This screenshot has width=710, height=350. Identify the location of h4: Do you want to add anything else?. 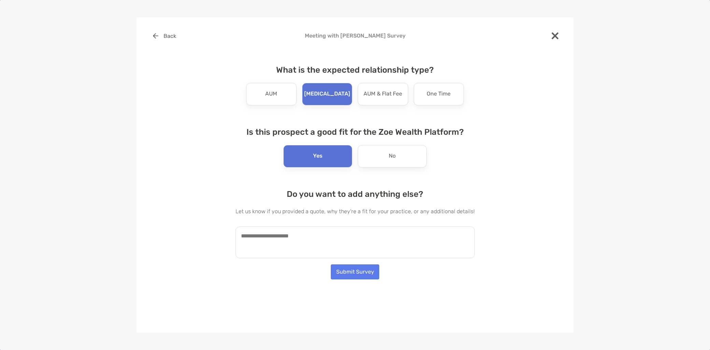
(355, 194).